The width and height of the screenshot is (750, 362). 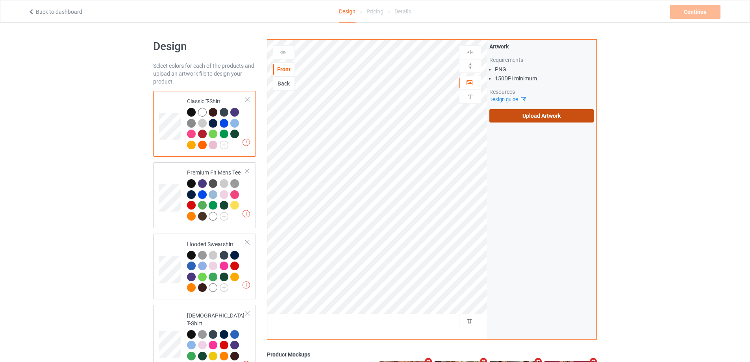 I want to click on a: Design guide, so click(x=507, y=99).